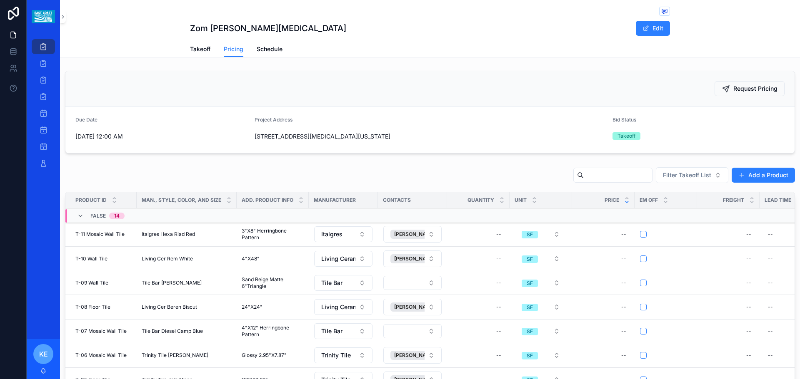 The image size is (800, 379). I want to click on span: 3"X8" Herringbone Pattern, so click(272, 234).